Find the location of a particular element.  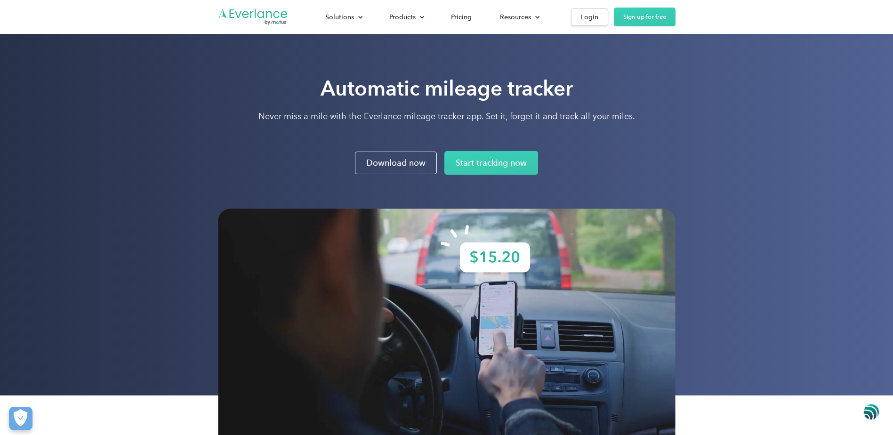

a: Sign up for free is located at coordinates (644, 17).